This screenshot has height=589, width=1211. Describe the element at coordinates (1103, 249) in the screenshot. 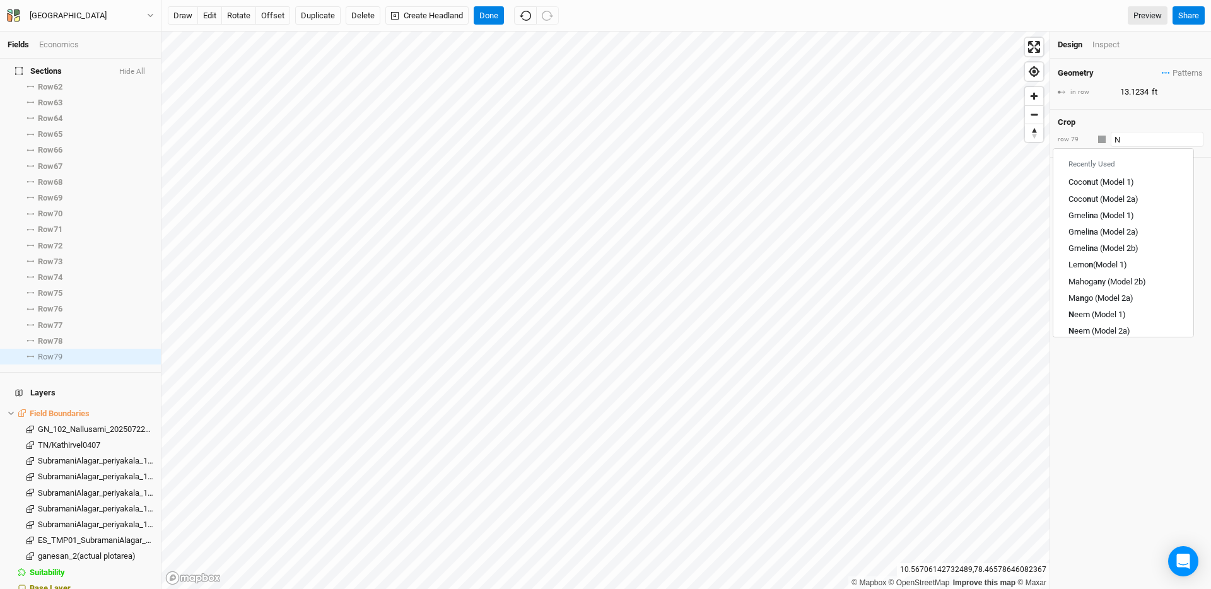

I see `div: Gmeli a (Model 2b)` at that location.